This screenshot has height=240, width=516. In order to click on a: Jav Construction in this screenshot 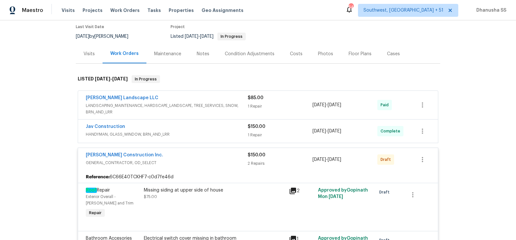, I will do `click(105, 126)`.